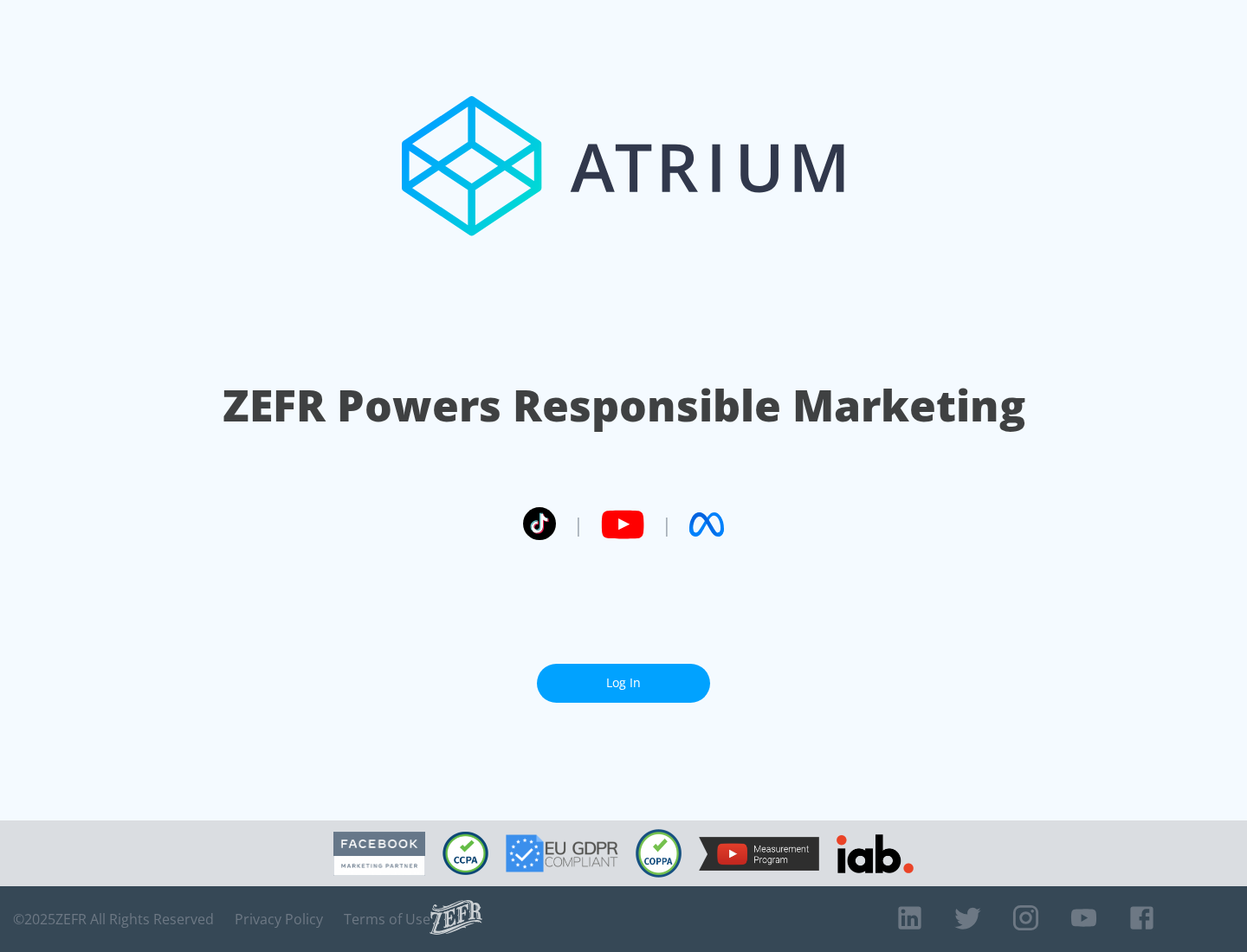  I want to click on img: IAB, so click(875, 854).